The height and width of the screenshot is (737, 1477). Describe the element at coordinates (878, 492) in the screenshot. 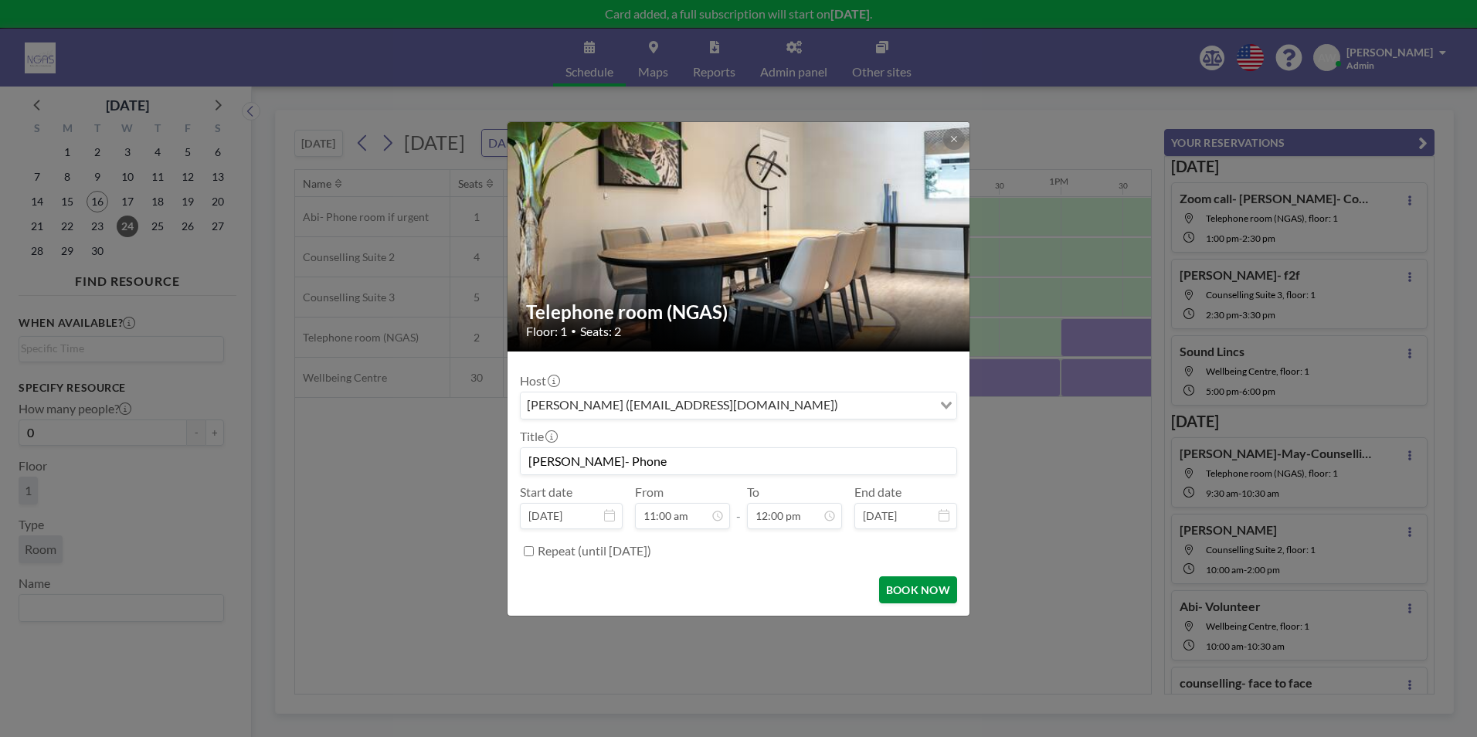

I see `label: End date` at that location.